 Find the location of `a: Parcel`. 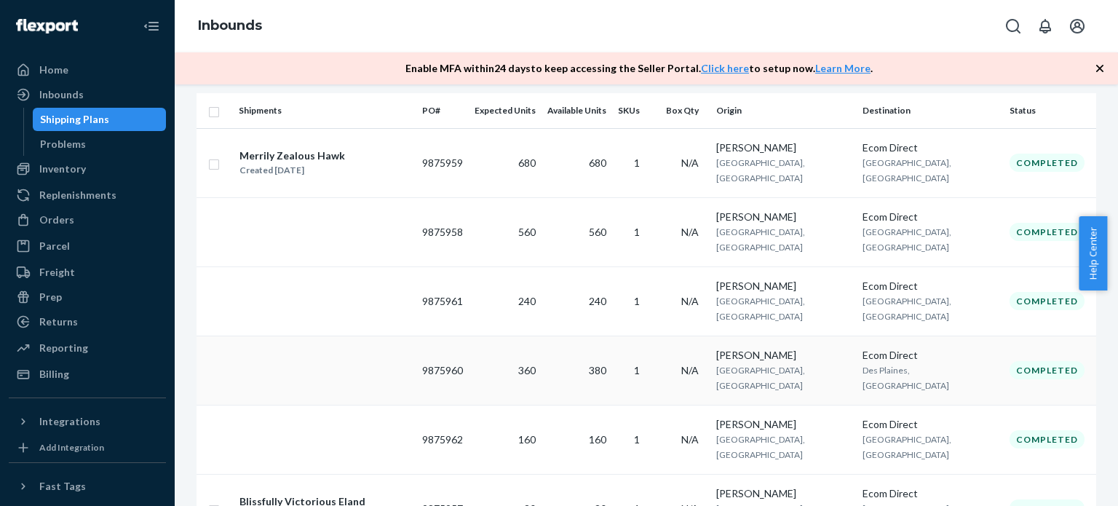

a: Parcel is located at coordinates (87, 246).